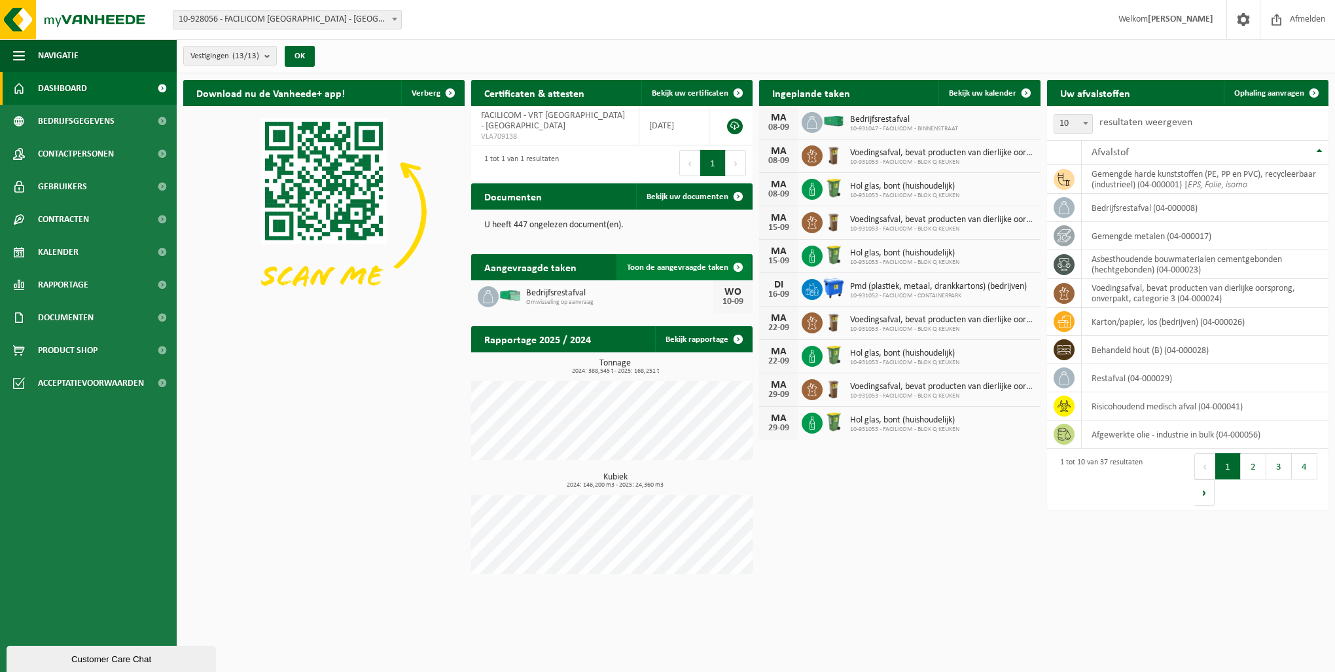  I want to click on h2: Certificaten & attesten, so click(534, 92).